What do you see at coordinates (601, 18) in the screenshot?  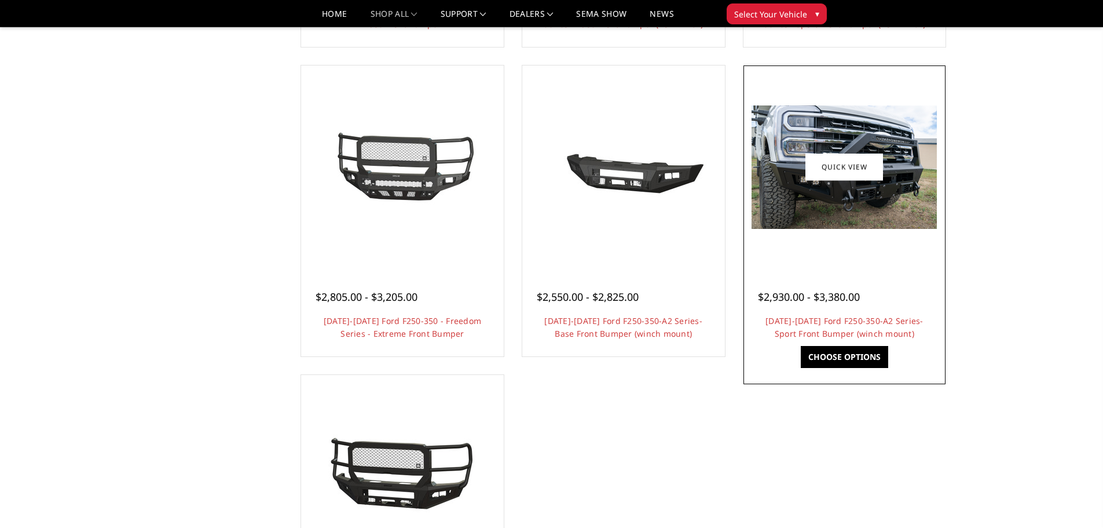 I see `a: SEMA Show` at bounding box center [601, 18].